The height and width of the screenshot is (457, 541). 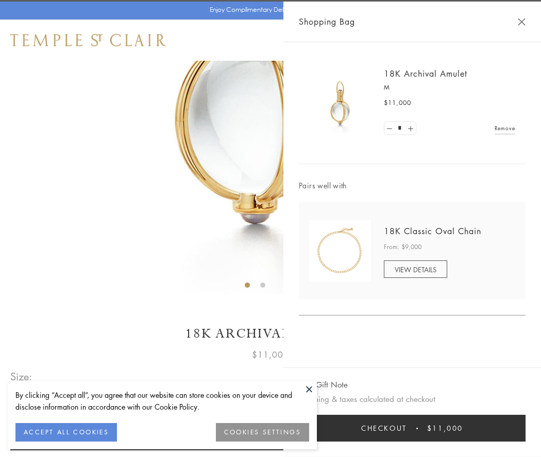 What do you see at coordinates (412, 428) in the screenshot?
I see `button: Checkout $11,000` at bounding box center [412, 428].